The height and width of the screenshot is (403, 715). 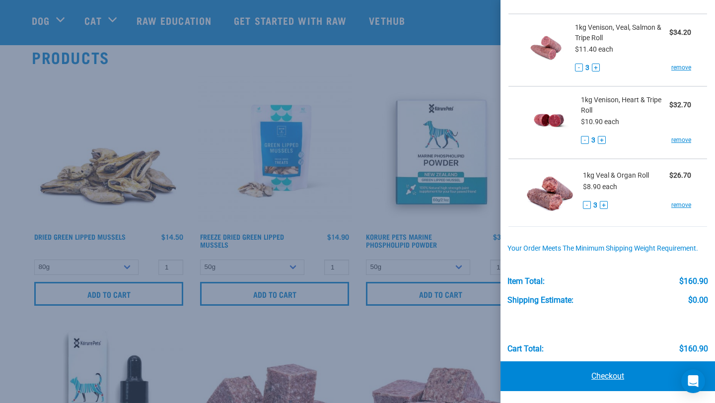 What do you see at coordinates (625, 105) in the screenshot?
I see `span: 1kg Venison, Heart & Tripe Roll` at bounding box center [625, 105].